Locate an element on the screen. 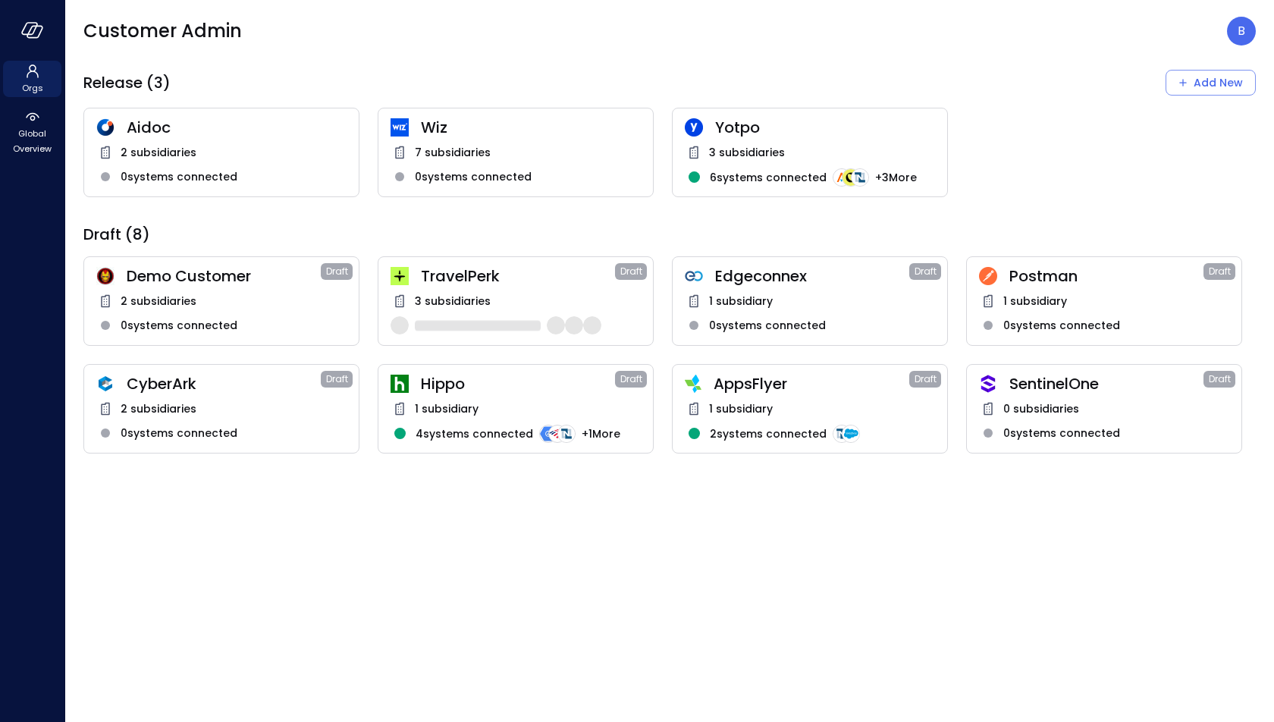 Image resolution: width=1274 pixels, height=722 pixels. span: Wiz is located at coordinates (531, 127).